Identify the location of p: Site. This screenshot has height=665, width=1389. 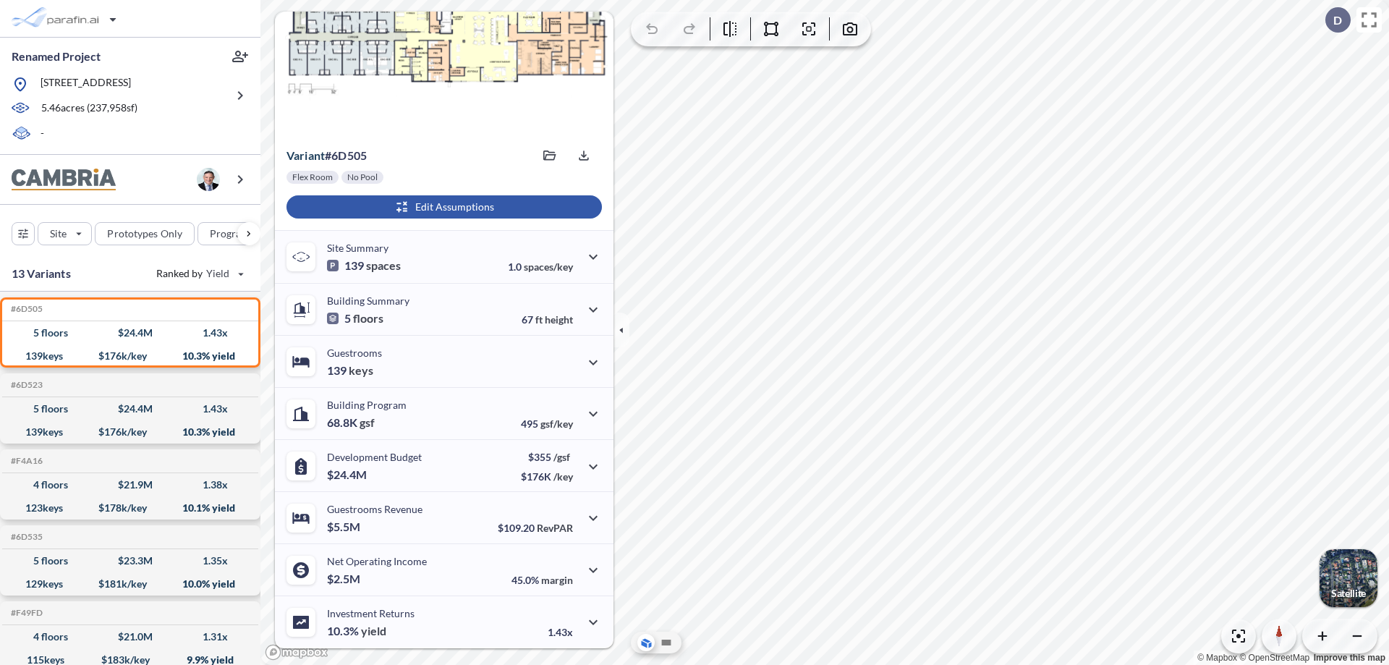
(58, 234).